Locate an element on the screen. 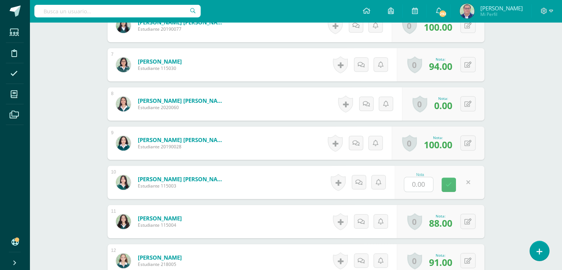 This screenshot has width=562, height=270. span: Estudiante 115030 is located at coordinates (160, 68).